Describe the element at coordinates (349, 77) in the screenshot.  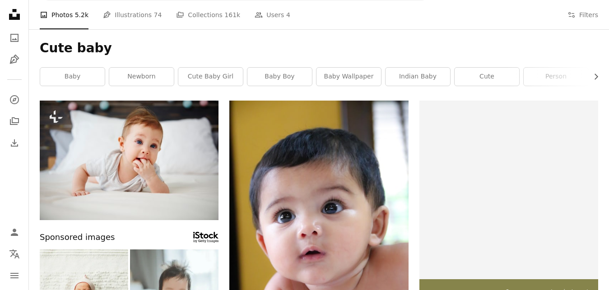
I see `a: baby wallpaper` at that location.